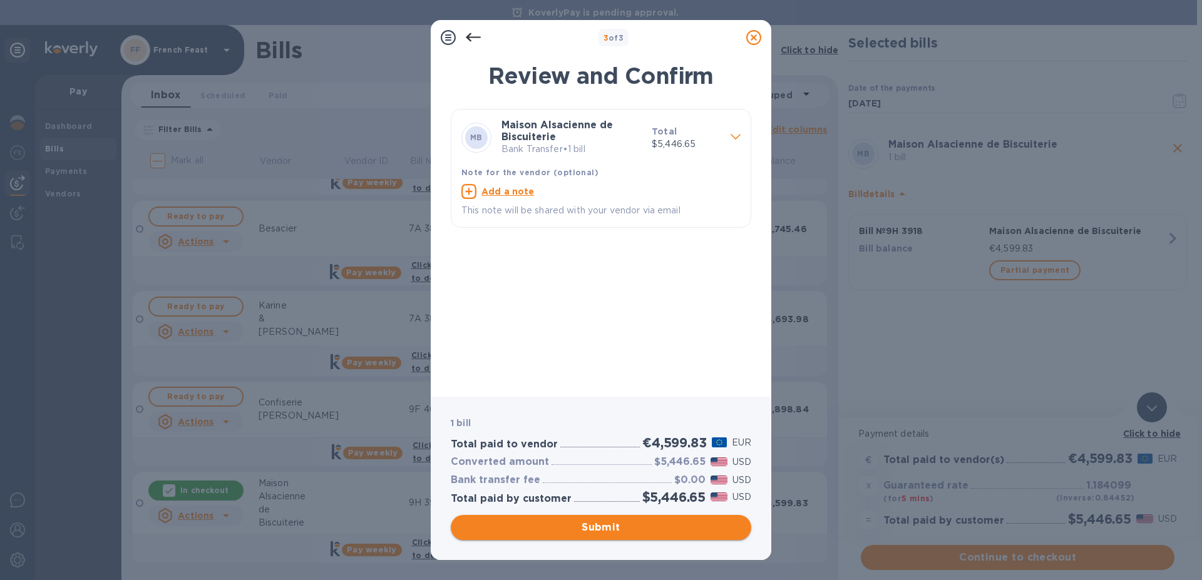  Describe the element at coordinates (601, 528) in the screenshot. I see `button: Submit` at that location.